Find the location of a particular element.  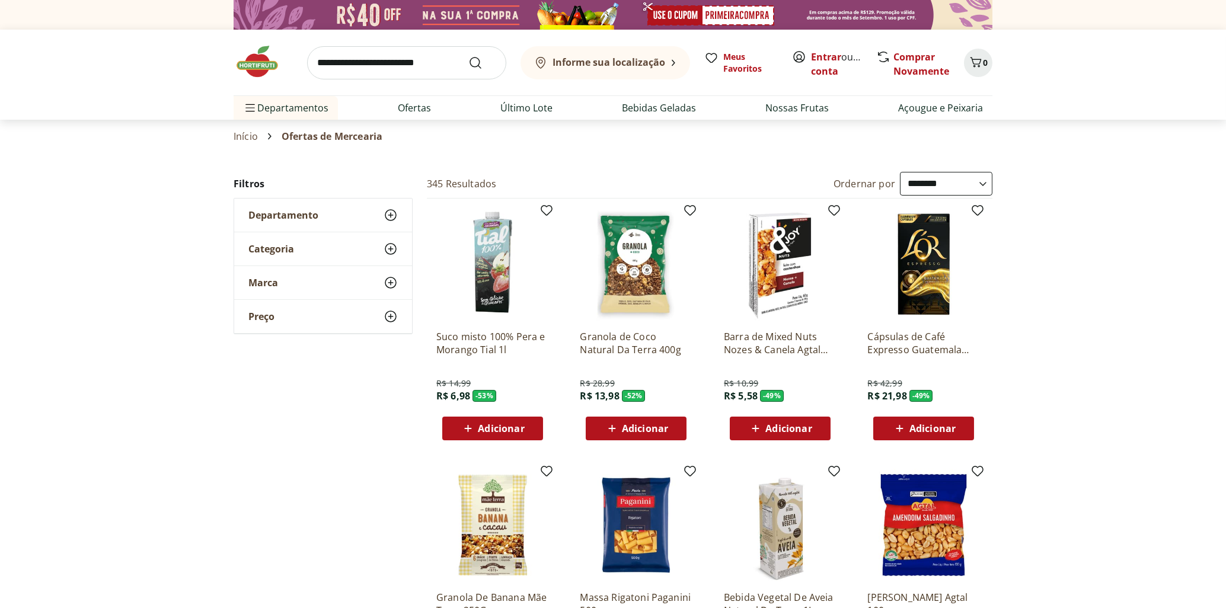

span: R$ 42,99 is located at coordinates (884, 383).